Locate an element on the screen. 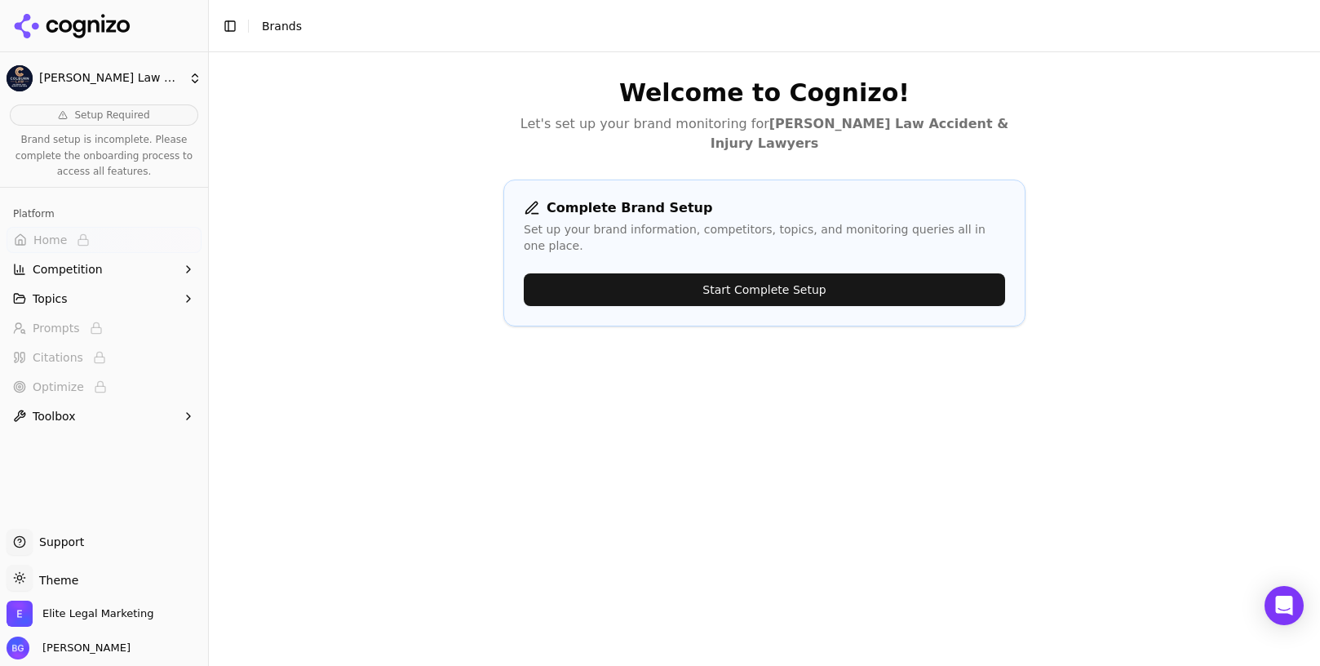  button: Open organization switcher is located at coordinates (80, 614).